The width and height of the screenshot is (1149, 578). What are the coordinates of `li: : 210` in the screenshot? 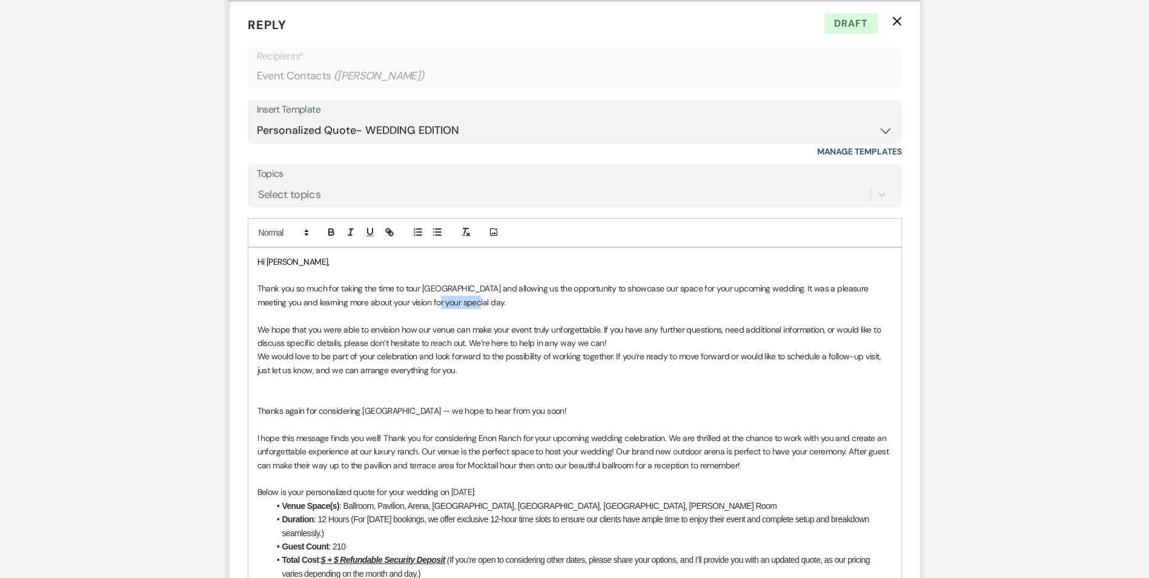 It's located at (581, 546).